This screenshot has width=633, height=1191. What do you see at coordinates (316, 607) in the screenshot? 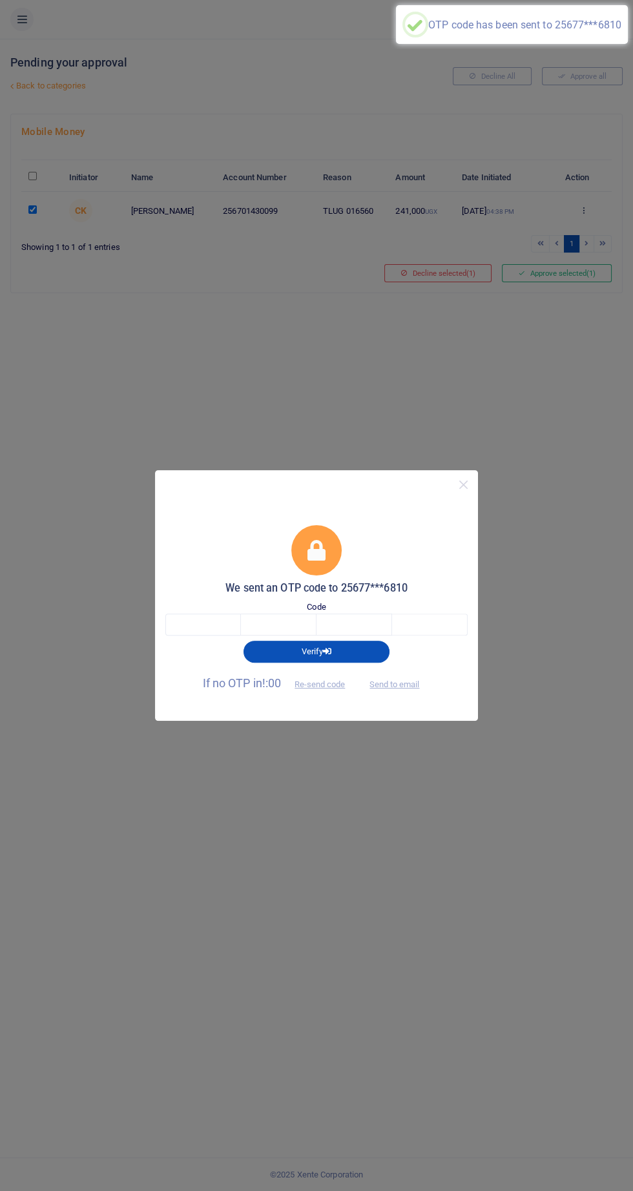
I see `label: Code` at bounding box center [316, 607].